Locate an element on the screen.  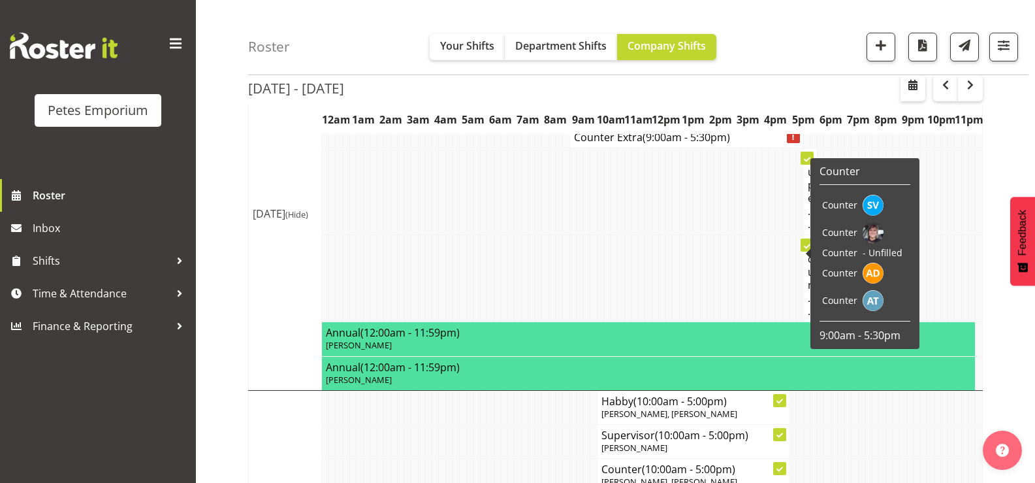
img: michelle-whaleb4506e5af45ffd00a26cc2b6420a9100.png is located at coordinates (873, 233).